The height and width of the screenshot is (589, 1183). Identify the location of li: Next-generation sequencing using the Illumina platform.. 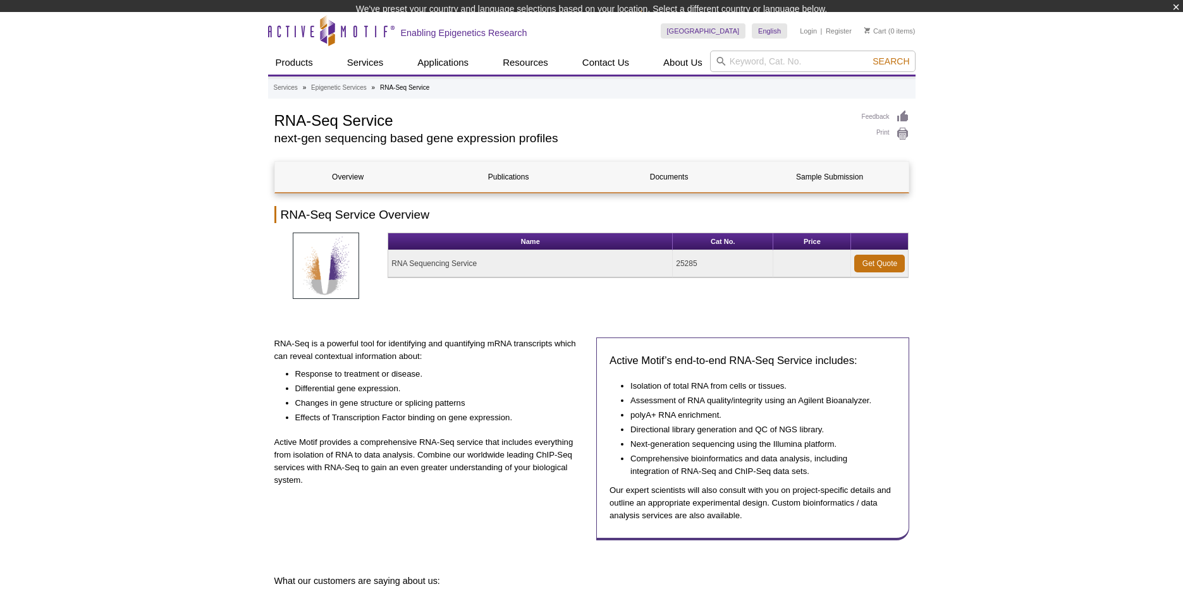
(757, 443).